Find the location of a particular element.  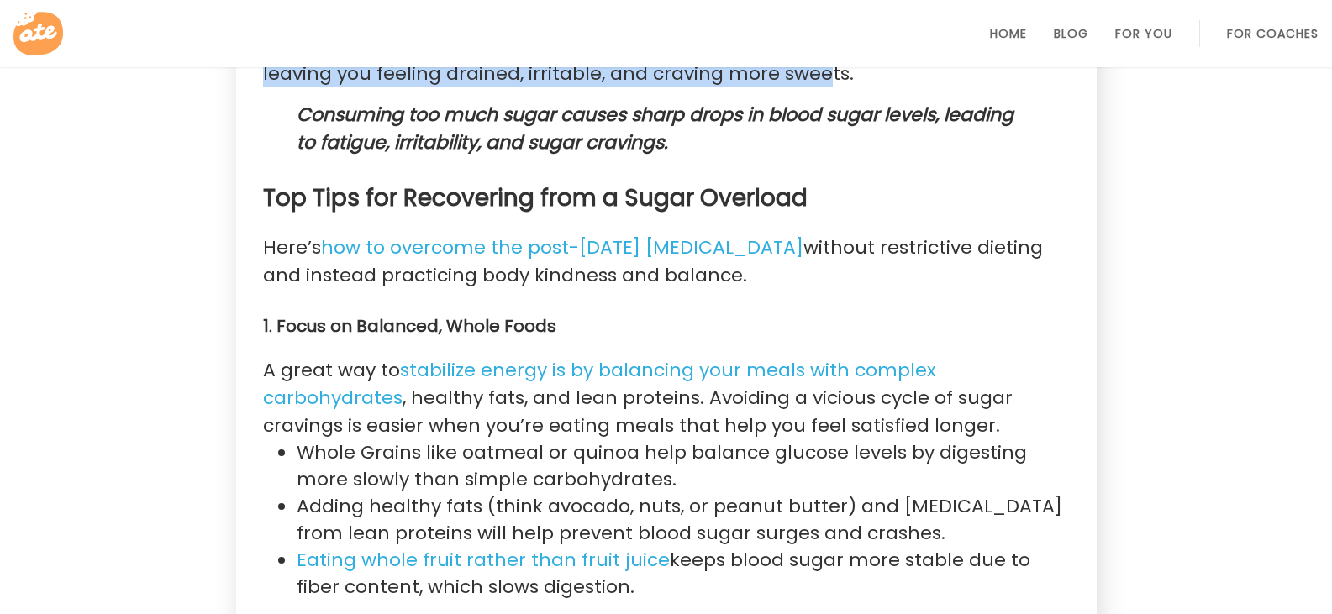

a: For Coaches is located at coordinates (1272, 34).